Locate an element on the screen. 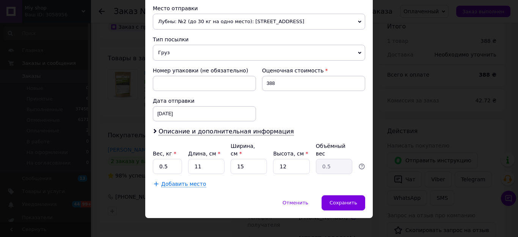 This screenshot has width=518, height=237. span: Место отправки is located at coordinates (175, 8).